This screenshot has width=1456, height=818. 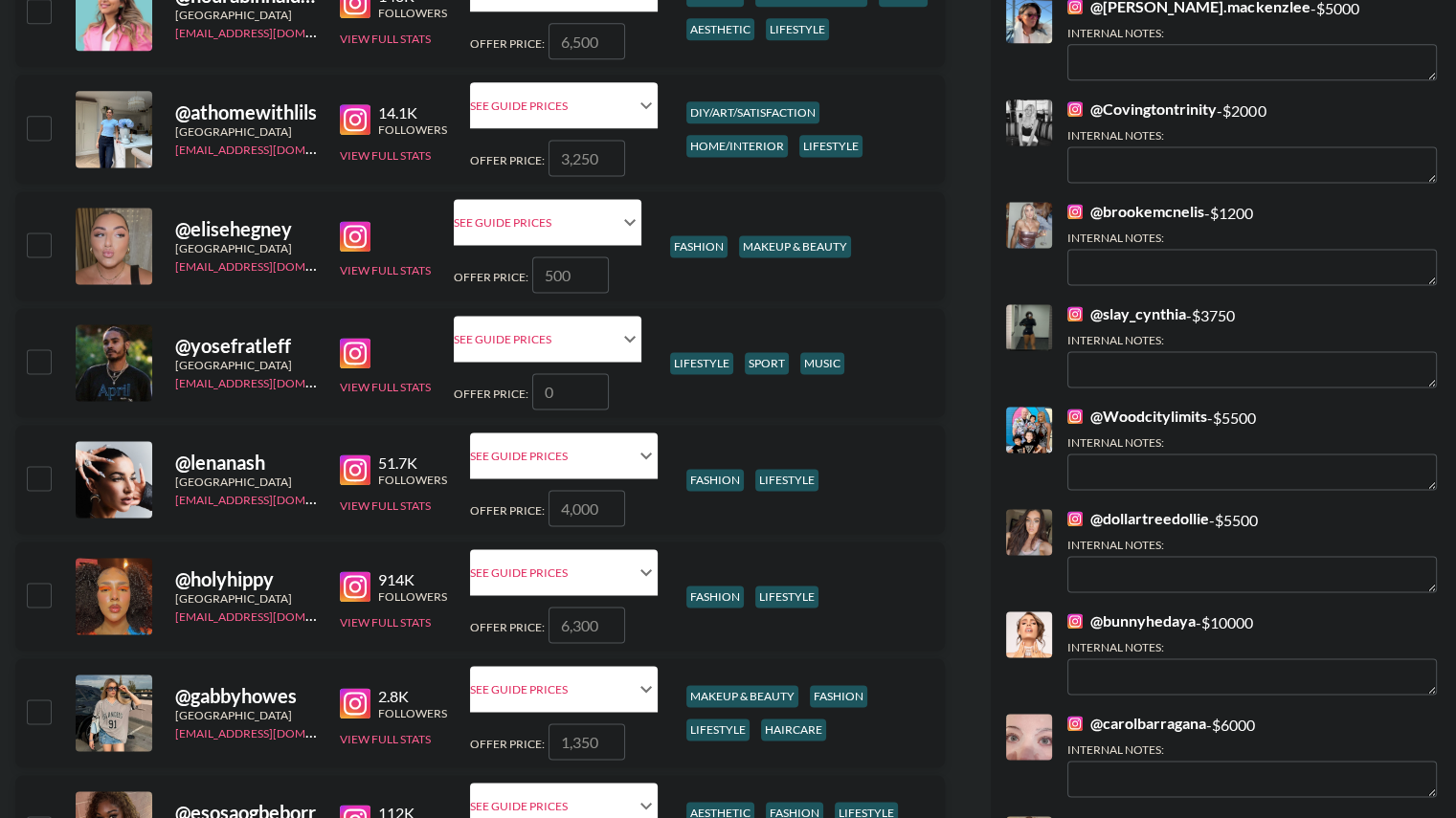 What do you see at coordinates (571, 391) in the screenshot?
I see `input: 0` at bounding box center [571, 391].